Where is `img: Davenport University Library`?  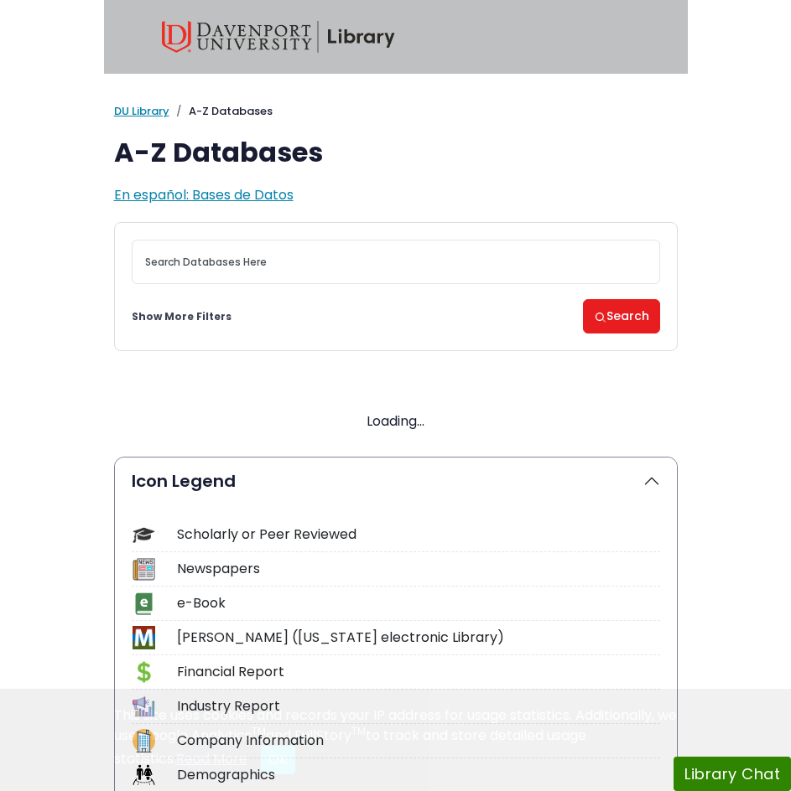 img: Davenport University Library is located at coordinates (278, 37).